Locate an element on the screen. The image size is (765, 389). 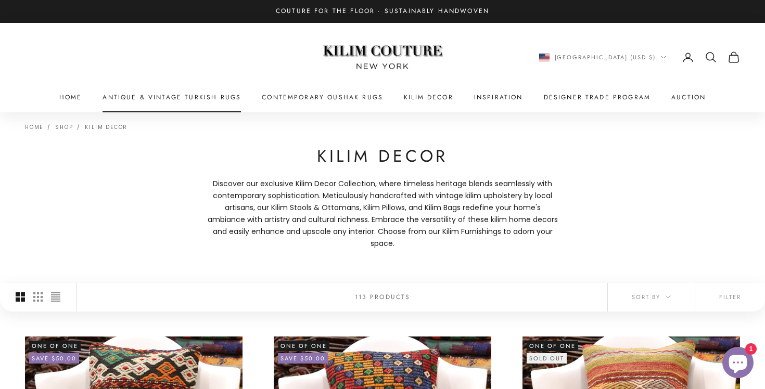
summary: Kilim Decor is located at coordinates (428, 97).